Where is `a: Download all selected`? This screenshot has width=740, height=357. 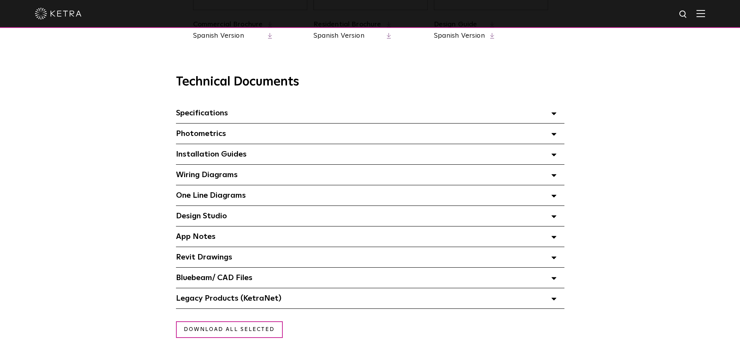
a: Download all selected is located at coordinates (229, 330).